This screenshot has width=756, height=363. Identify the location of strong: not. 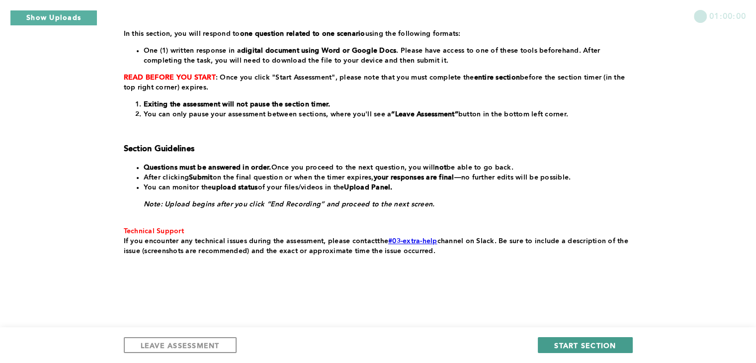
(441, 168).